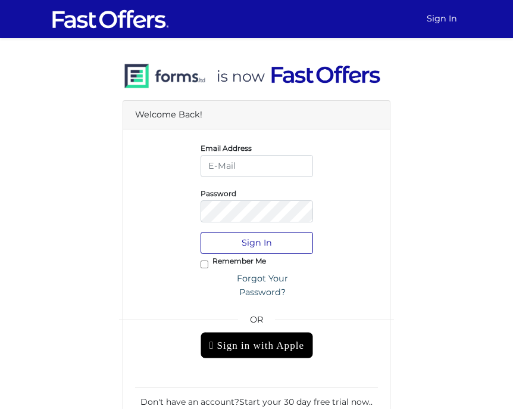  What do you see at coordinates (305, 401) in the screenshot?
I see `a: Start your 30 day free trial now.` at bounding box center [305, 401].